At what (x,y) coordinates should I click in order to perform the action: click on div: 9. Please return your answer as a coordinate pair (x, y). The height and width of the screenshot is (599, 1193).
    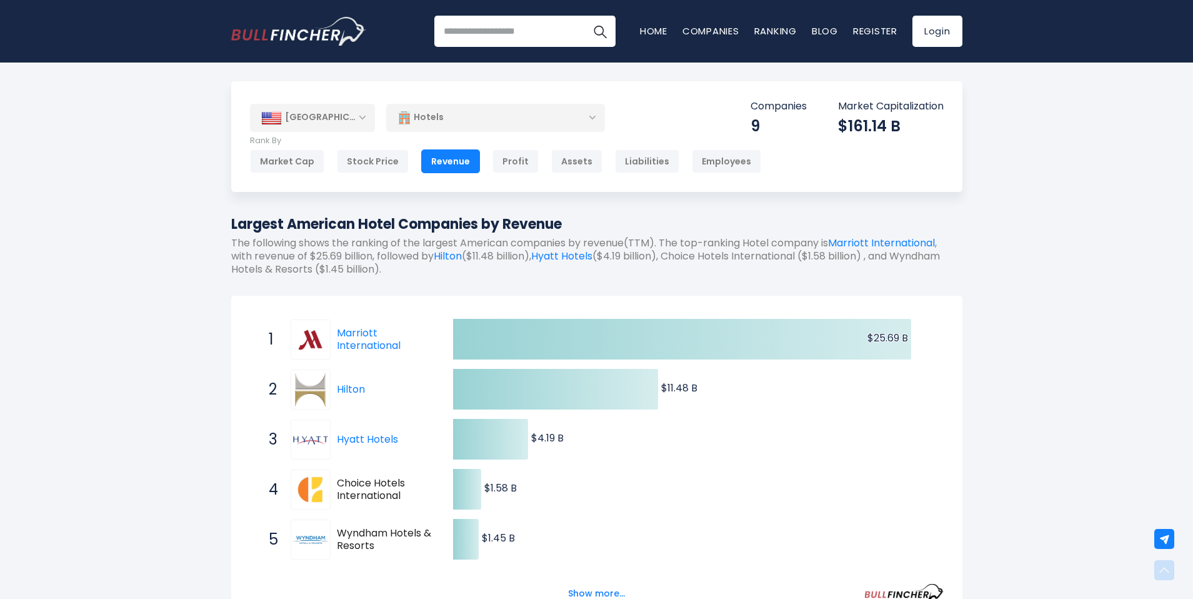
    Looking at the image, I should click on (779, 126).